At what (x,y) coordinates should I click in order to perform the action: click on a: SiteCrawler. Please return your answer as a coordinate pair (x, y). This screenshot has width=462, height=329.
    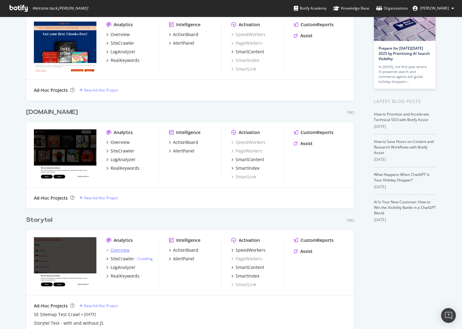
    Looking at the image, I should click on (120, 151).